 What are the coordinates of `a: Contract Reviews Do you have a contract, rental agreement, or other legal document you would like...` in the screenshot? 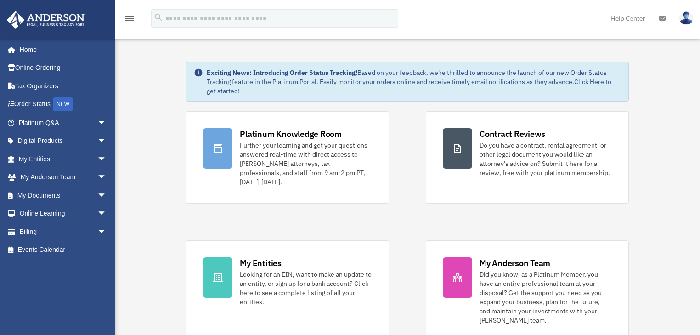 It's located at (528, 157).